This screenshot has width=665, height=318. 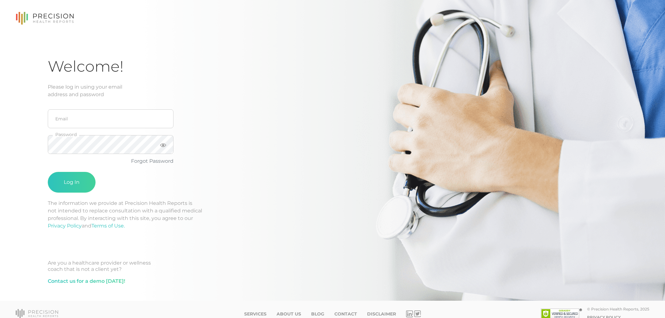 I want to click on a: Disclaimer, so click(x=381, y=314).